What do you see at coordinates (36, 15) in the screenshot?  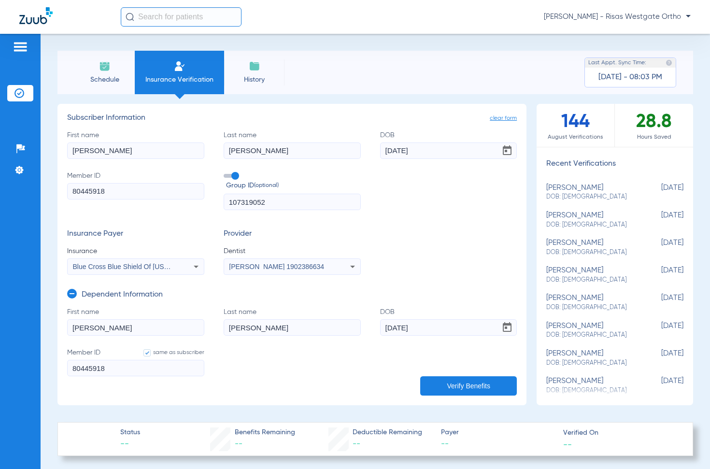 I see `img: Zuub Logo` at bounding box center [36, 15].